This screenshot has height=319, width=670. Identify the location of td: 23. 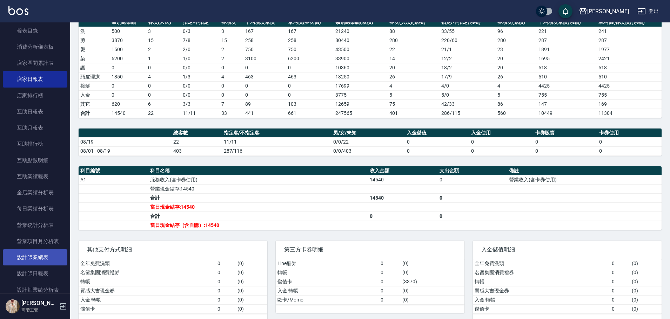
(516, 49).